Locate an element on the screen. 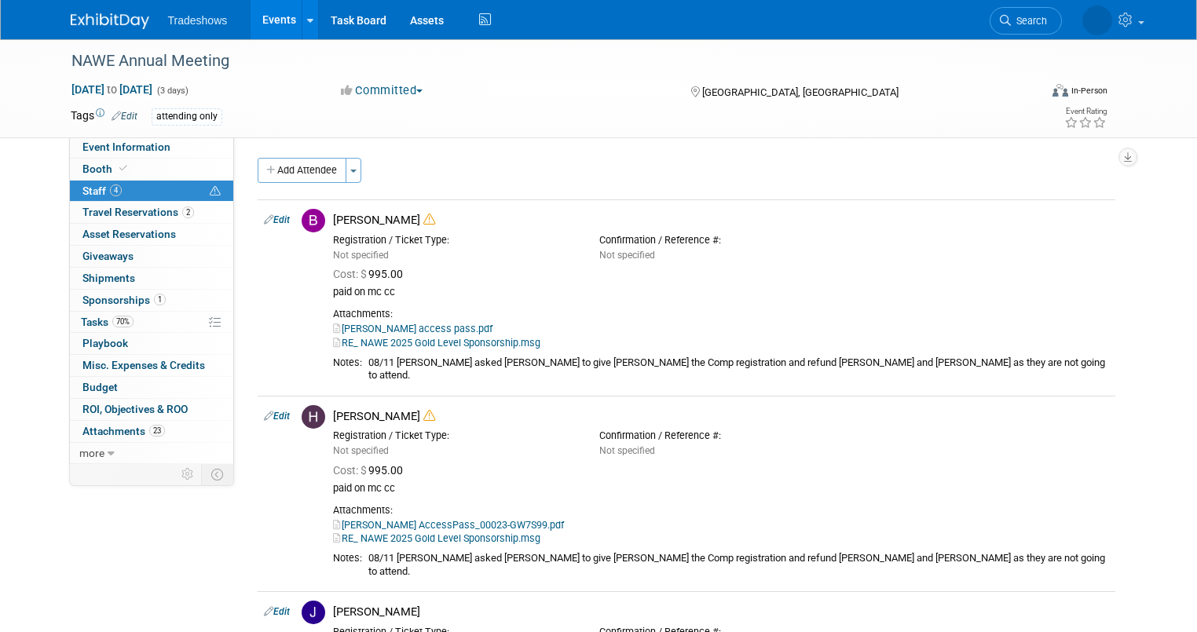  span: Search is located at coordinates (1029, 20).